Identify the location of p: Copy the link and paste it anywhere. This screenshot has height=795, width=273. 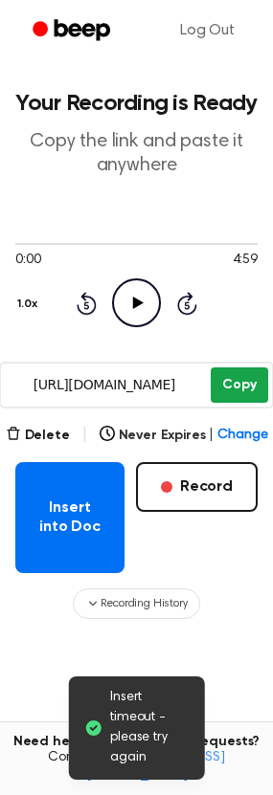
(136, 154).